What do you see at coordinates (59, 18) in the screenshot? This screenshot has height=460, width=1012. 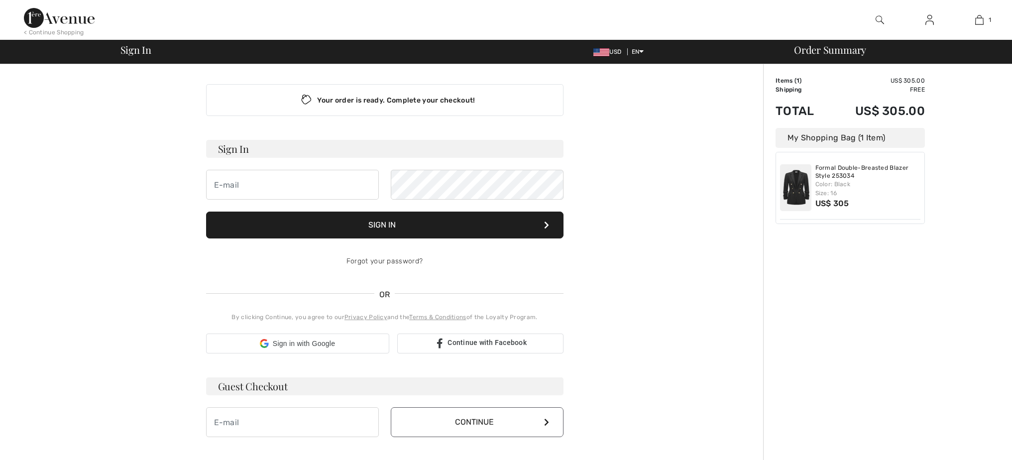 I see `img: 1ère Avenue` at bounding box center [59, 18].